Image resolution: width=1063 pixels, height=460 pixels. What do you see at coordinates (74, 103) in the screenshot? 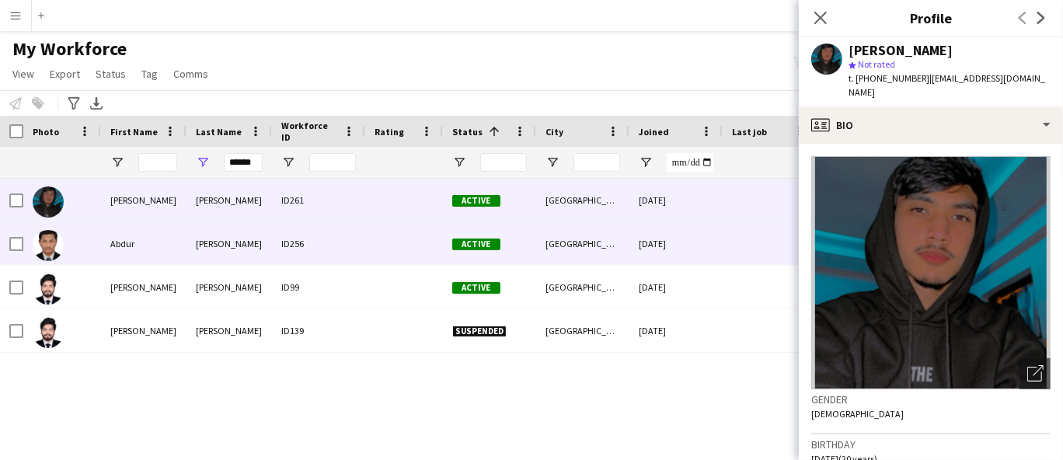
I see `app-action-btn: Advanced filters` at bounding box center [74, 103].